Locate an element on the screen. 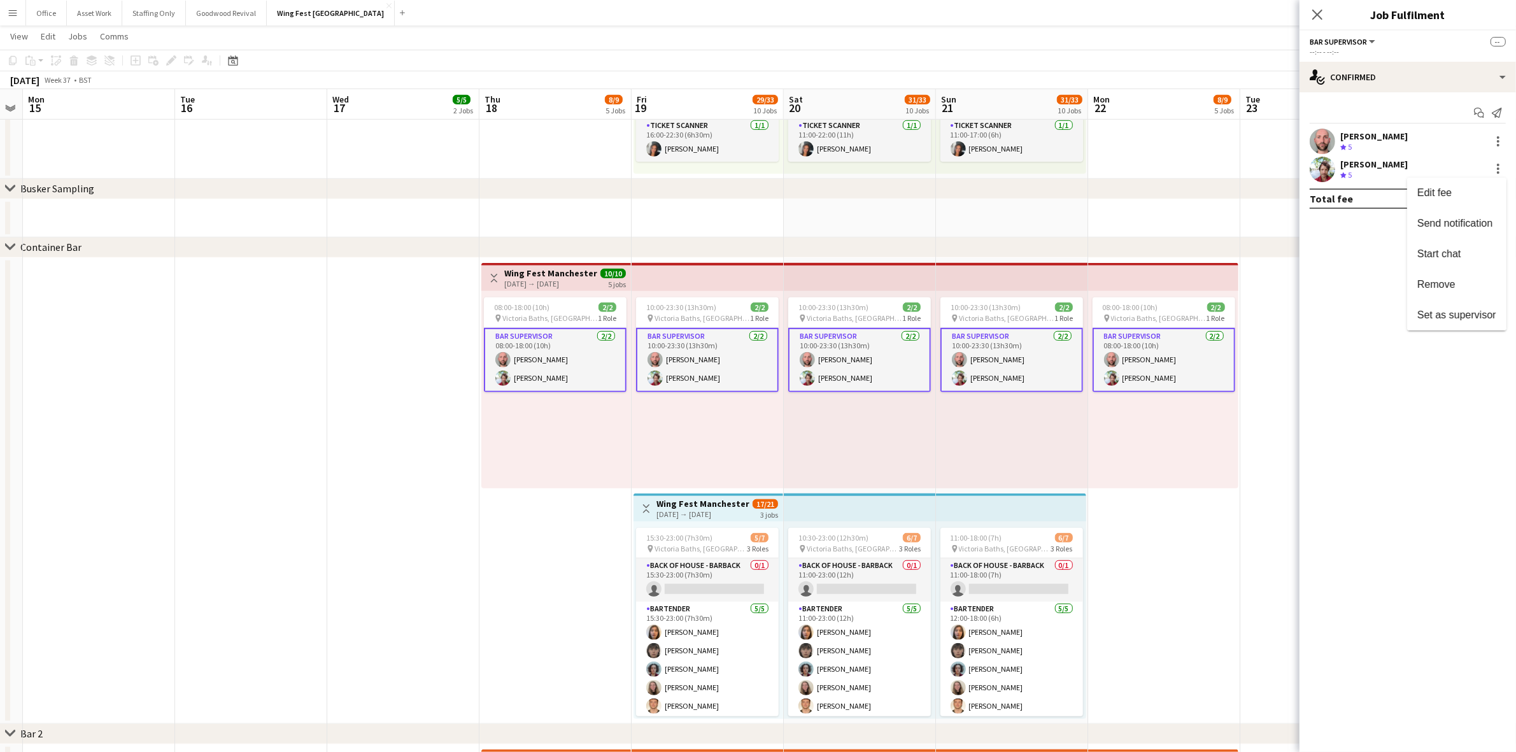 This screenshot has height=752, width=1516. span: Edit fee is located at coordinates (1435, 192).